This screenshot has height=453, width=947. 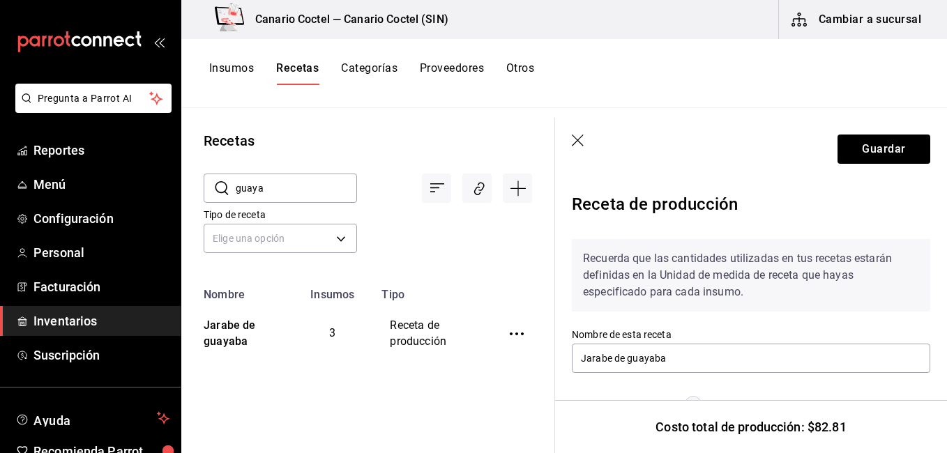 What do you see at coordinates (236, 331) in the screenshot?
I see `div: Jarabe de guayaba` at bounding box center [236, 331].